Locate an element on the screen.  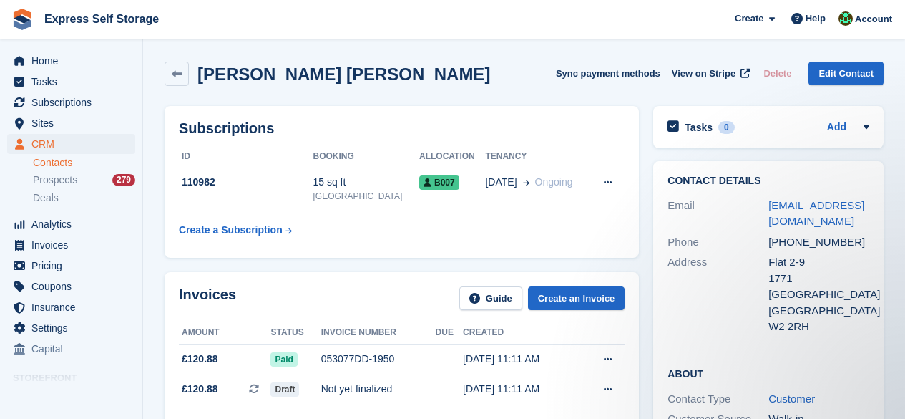
h2: Invoices is located at coordinates (208, 298).